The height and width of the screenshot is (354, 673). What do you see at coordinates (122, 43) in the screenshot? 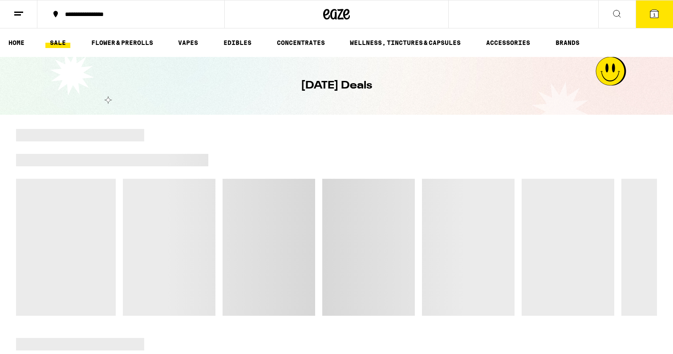
I see `a: FLOWER & PREROLLS` at bounding box center [122, 43].